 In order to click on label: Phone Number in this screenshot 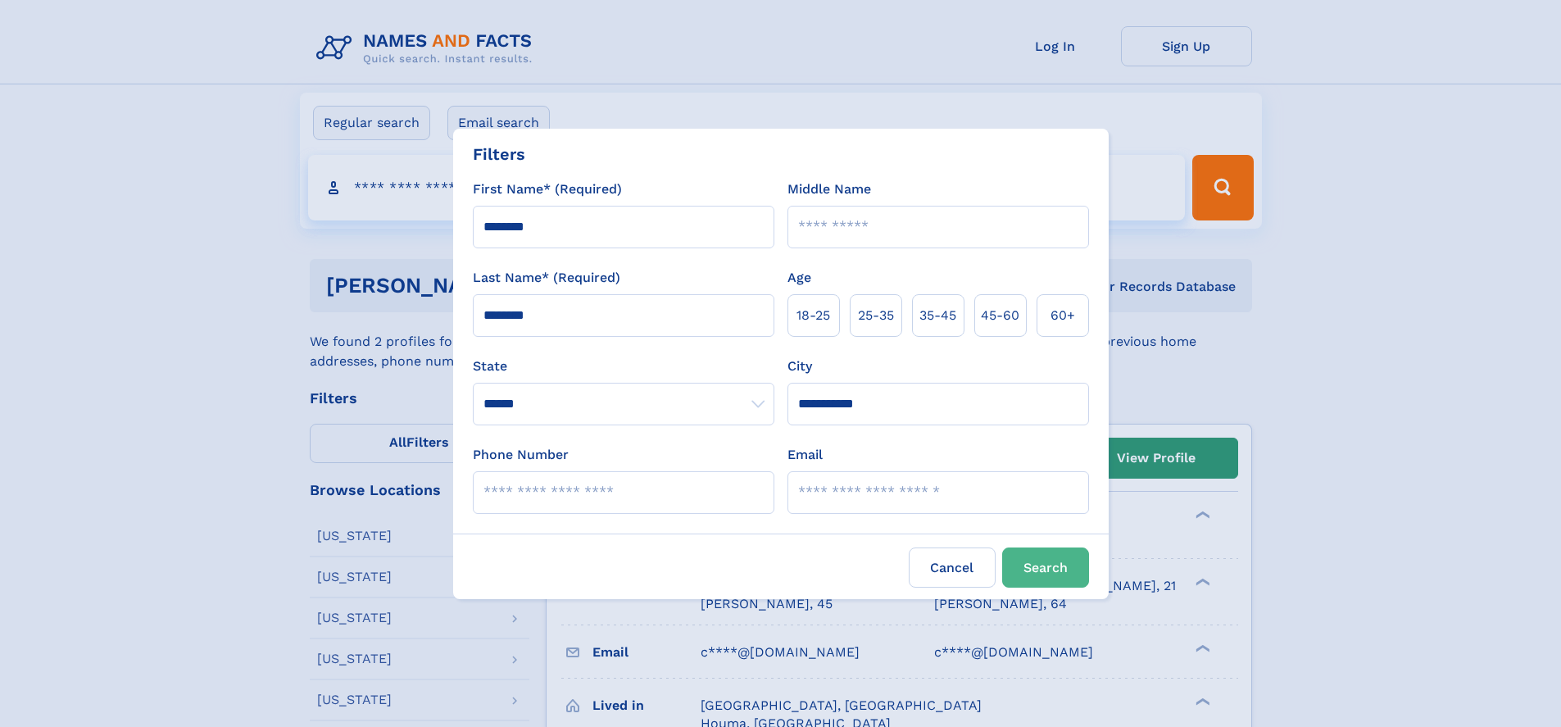, I will do `click(520, 455)`.